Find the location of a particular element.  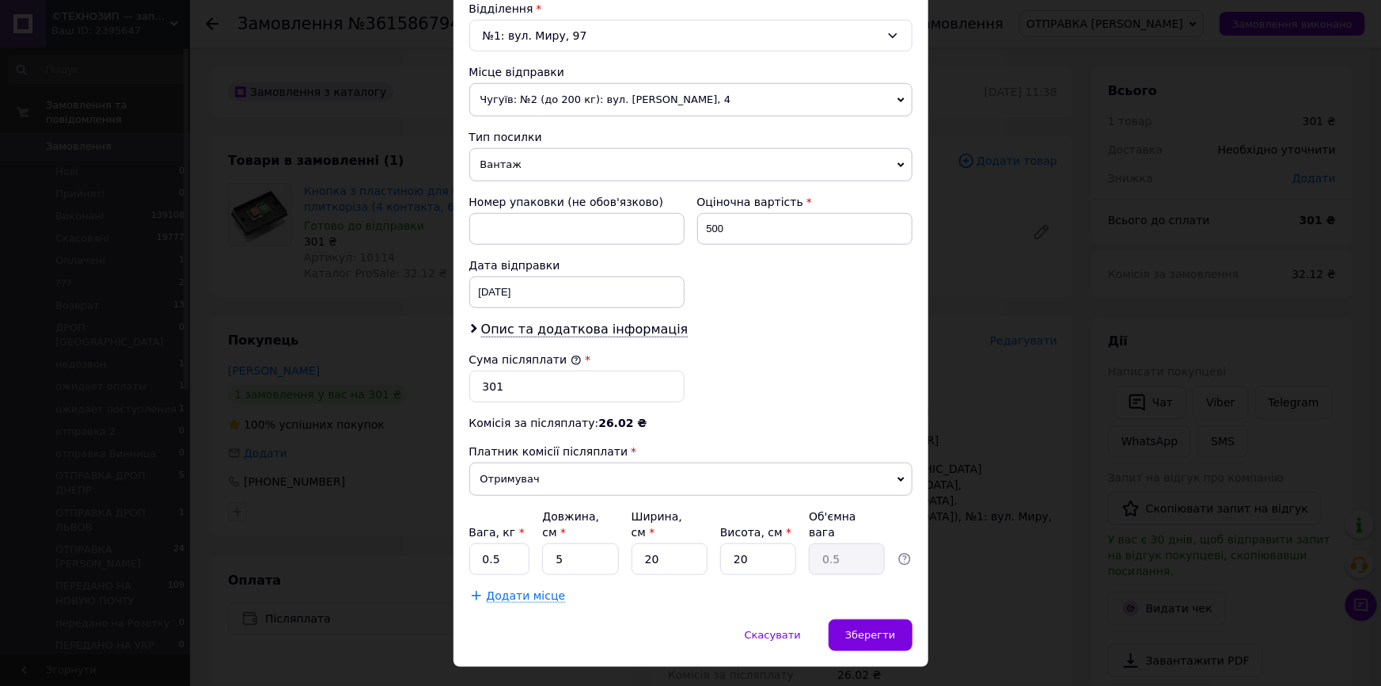

div: Дата відправки is located at coordinates (577, 265).